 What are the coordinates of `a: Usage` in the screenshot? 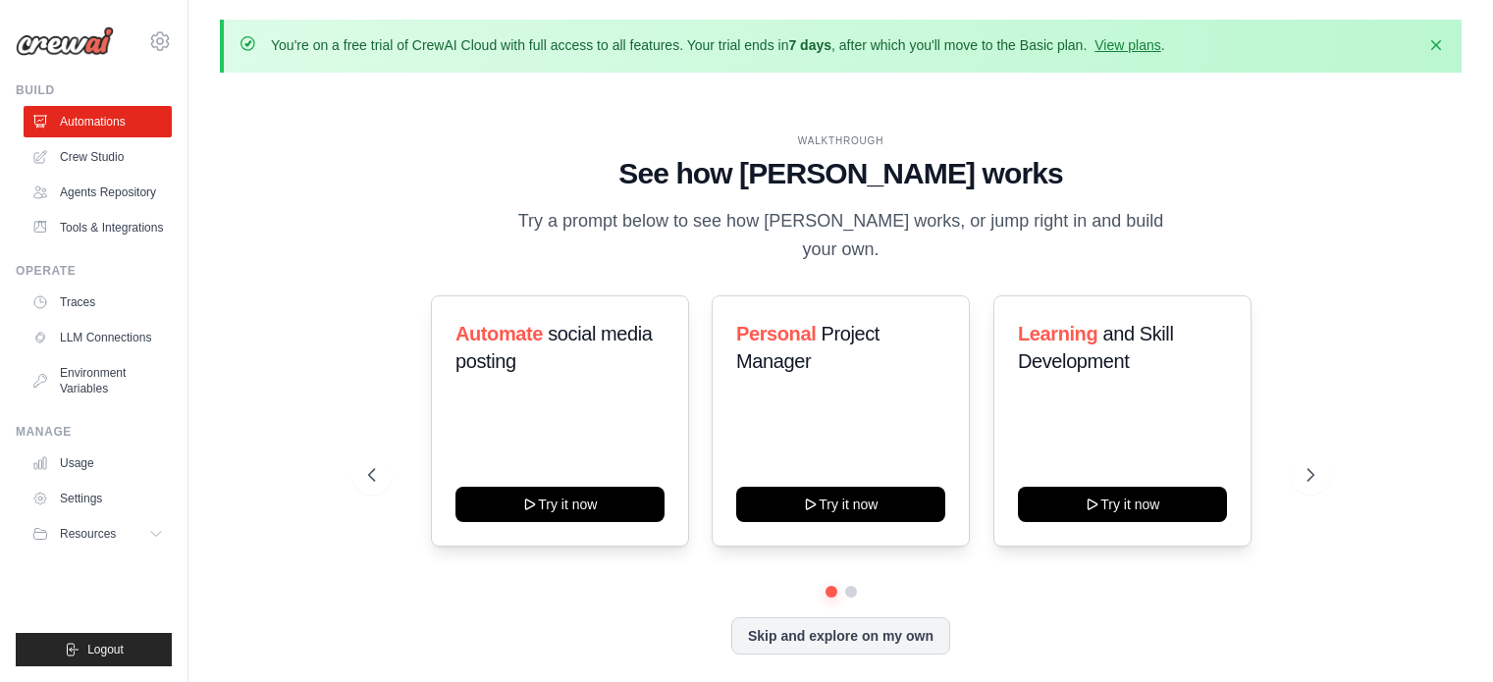 It's located at (97, 463).